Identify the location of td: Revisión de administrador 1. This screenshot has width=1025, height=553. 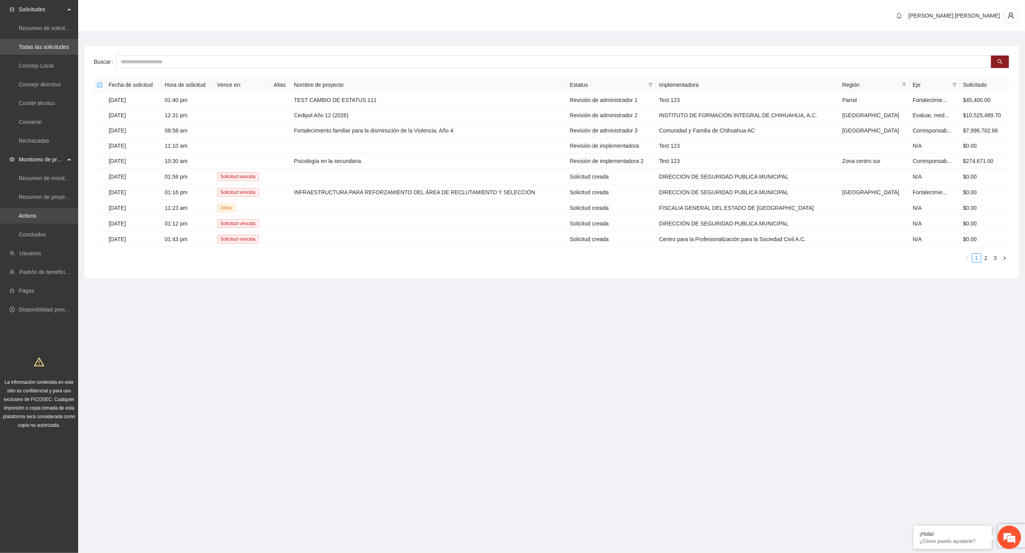
(611, 100).